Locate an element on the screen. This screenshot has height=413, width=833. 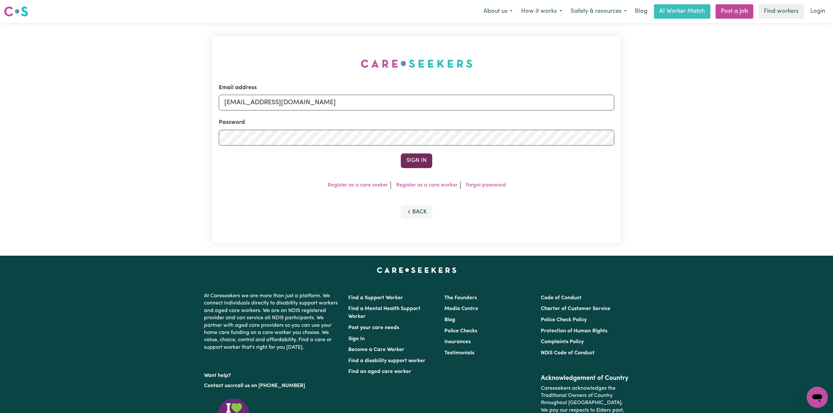
a: Protection of Human Rights is located at coordinates (574, 331).